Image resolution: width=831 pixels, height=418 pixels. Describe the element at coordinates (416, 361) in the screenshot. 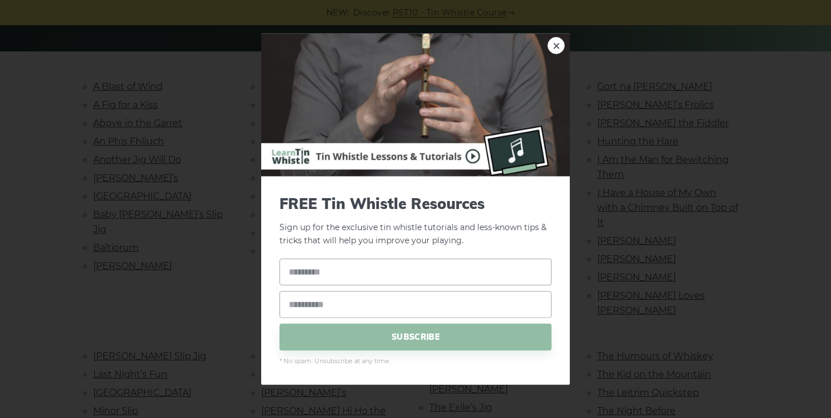

I see `span: * No spam. Unsubscribe at any time.` at that location.